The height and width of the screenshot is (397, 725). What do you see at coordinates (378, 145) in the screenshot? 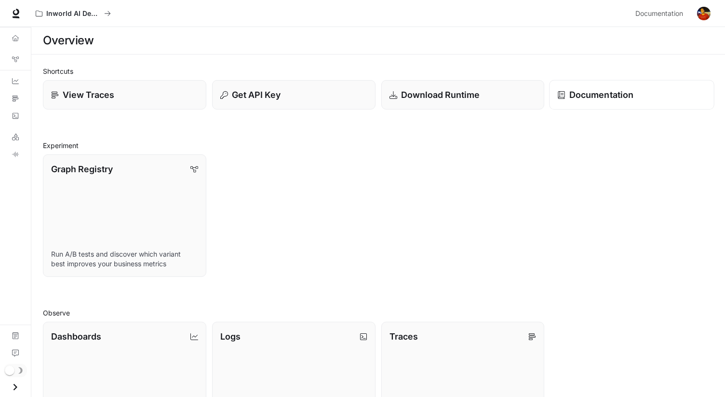
I see `h2: Experiment` at bounding box center [378, 145].